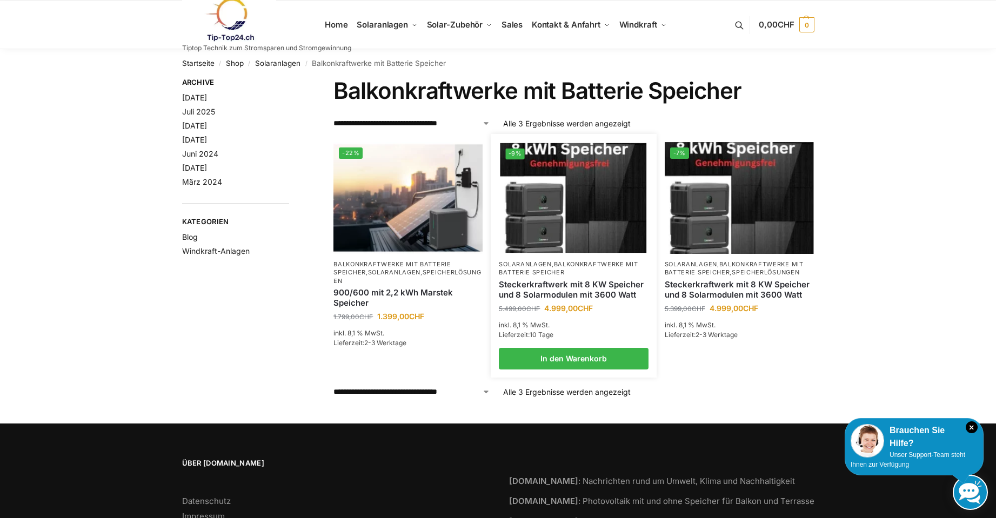 Image resolution: width=996 pixels, height=518 pixels. What do you see at coordinates (459, 25) in the screenshot?
I see `a: Solar-Zubehör` at bounding box center [459, 25].